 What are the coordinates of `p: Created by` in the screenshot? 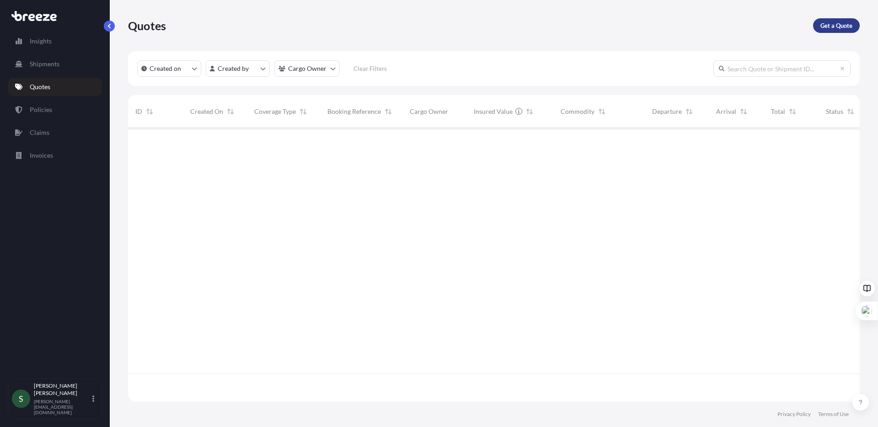 It's located at (233, 69).